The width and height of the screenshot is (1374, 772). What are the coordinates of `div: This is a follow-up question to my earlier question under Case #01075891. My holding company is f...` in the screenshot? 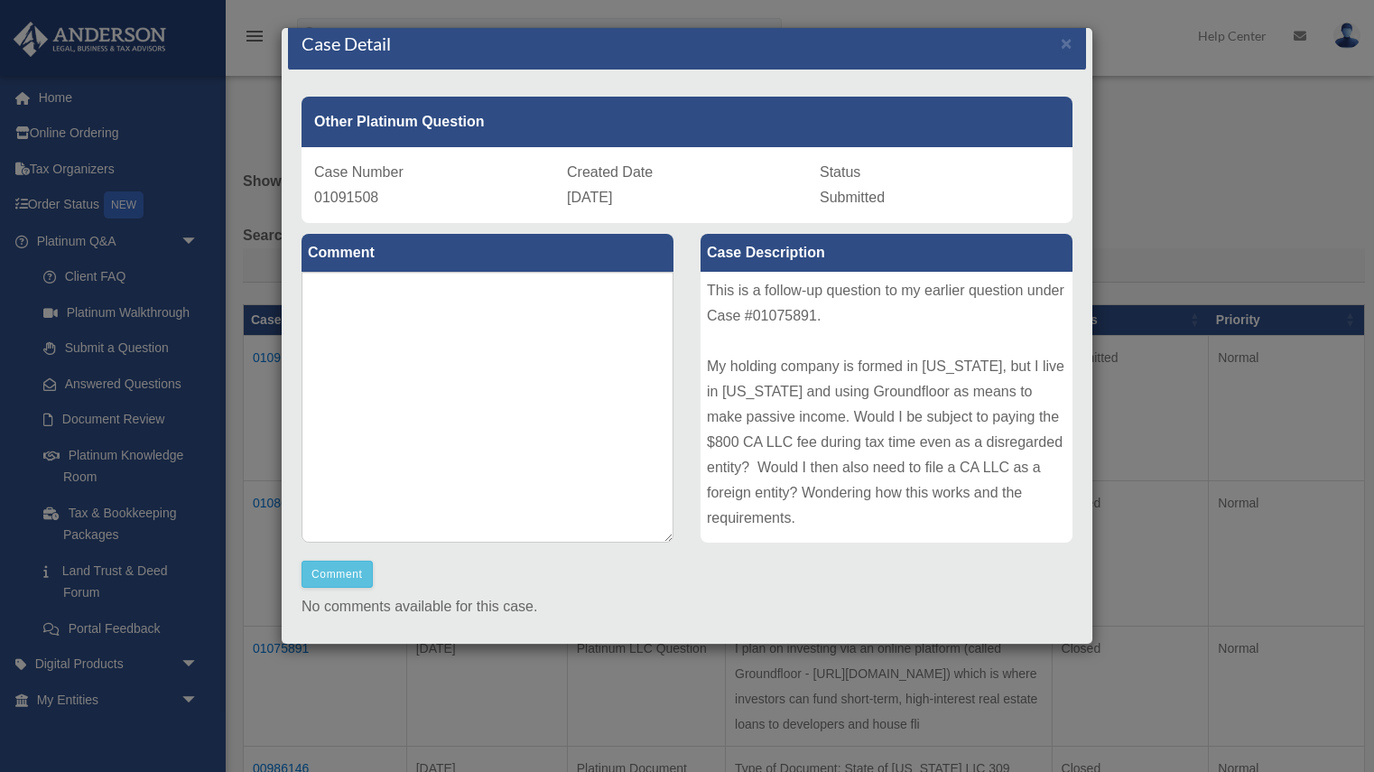 It's located at (887, 407).